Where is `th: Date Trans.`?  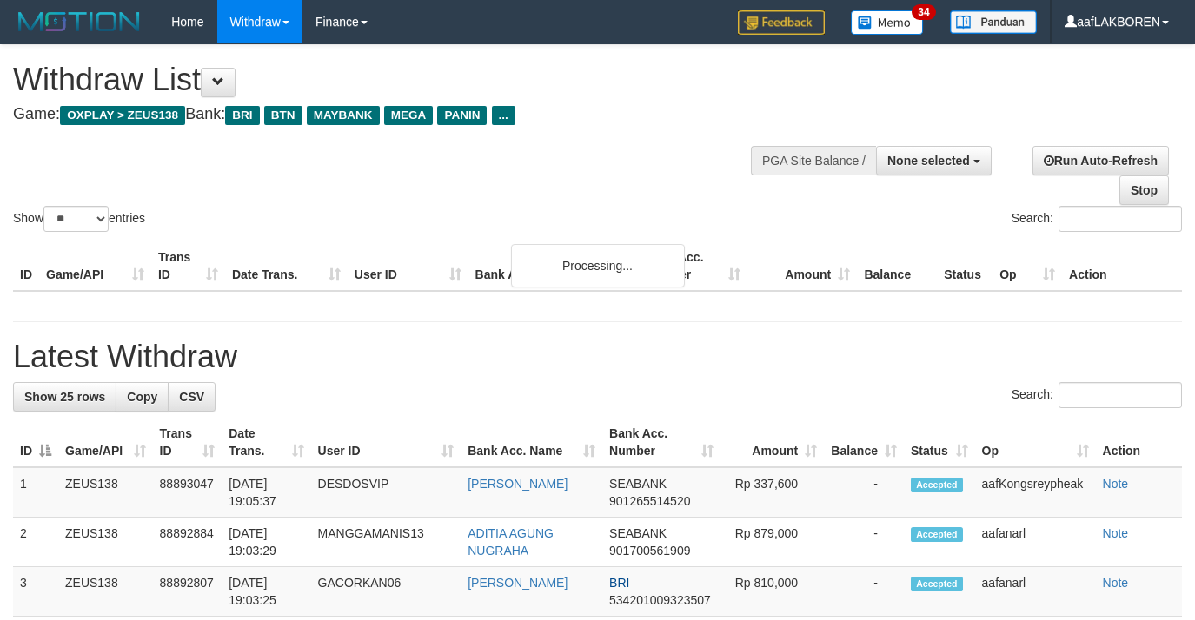
th: Date Trans. is located at coordinates (286, 266).